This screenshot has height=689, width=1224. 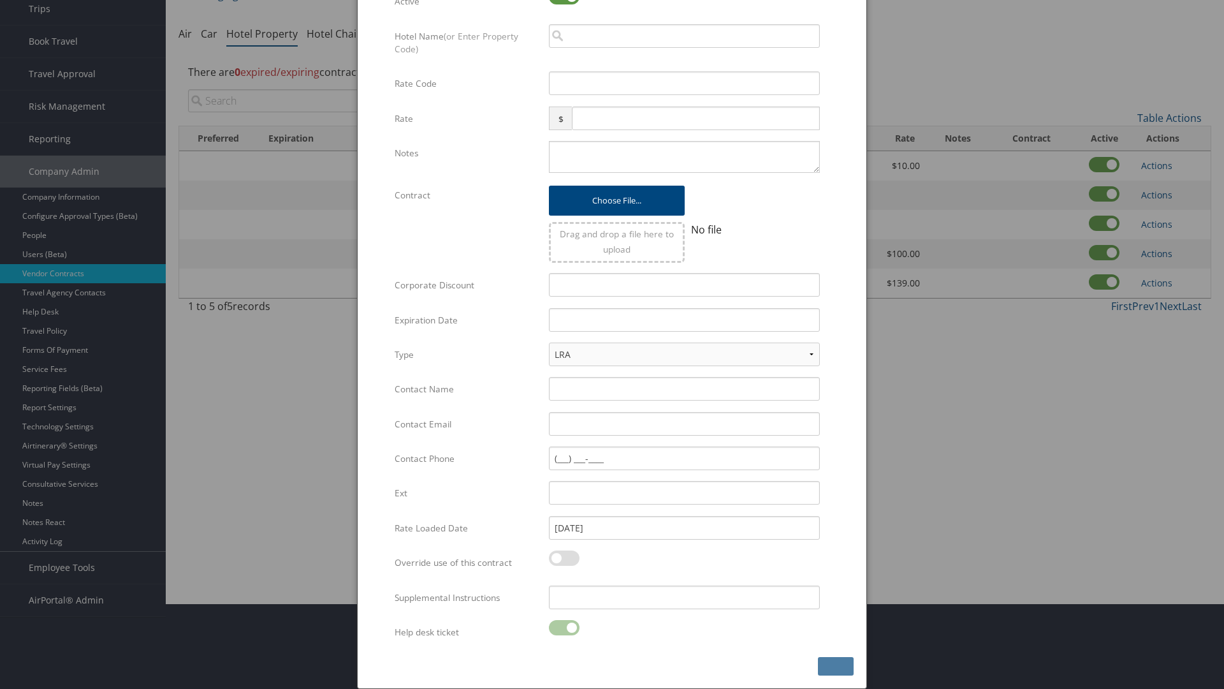 What do you see at coordinates (467, 320) in the screenshot?
I see `label: Expiration Date` at bounding box center [467, 320].